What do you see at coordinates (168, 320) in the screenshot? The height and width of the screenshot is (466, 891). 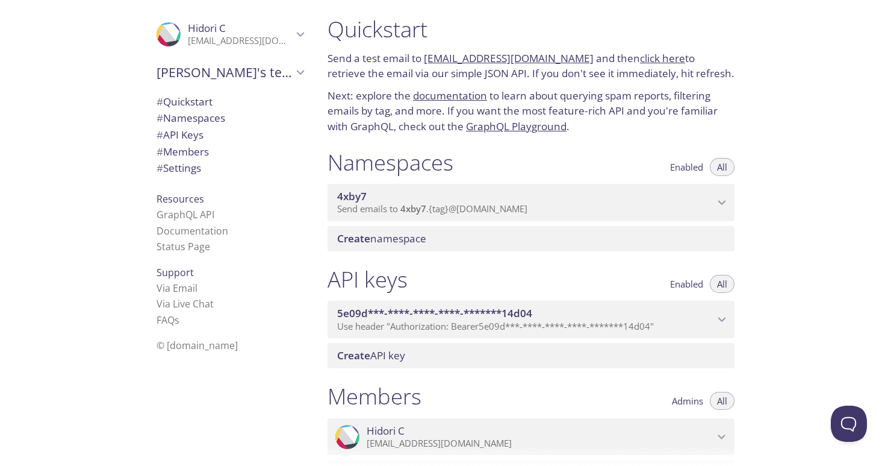 I see `a: FAQ` at bounding box center [168, 320].